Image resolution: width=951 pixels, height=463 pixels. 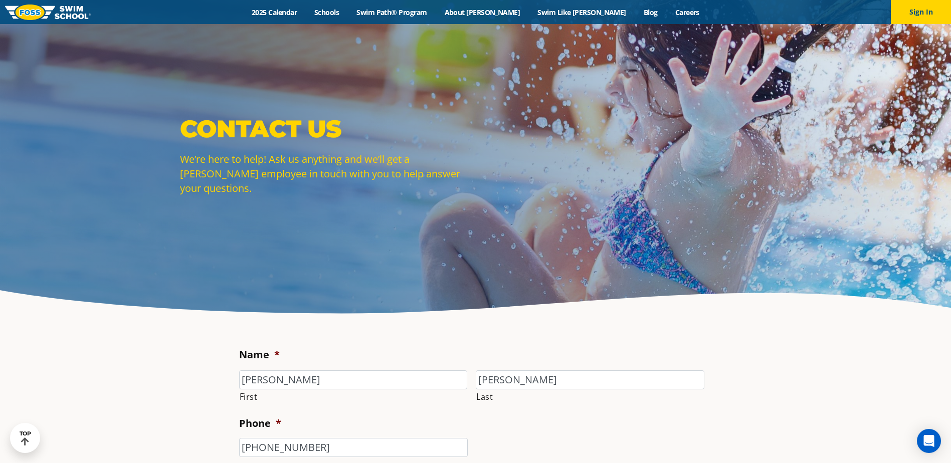 I want to click on input: First name, so click(x=354, y=380).